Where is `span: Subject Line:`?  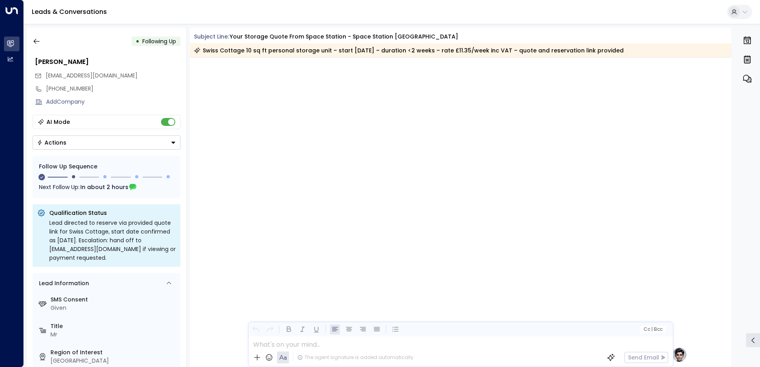 span: Subject Line: is located at coordinates (211, 37).